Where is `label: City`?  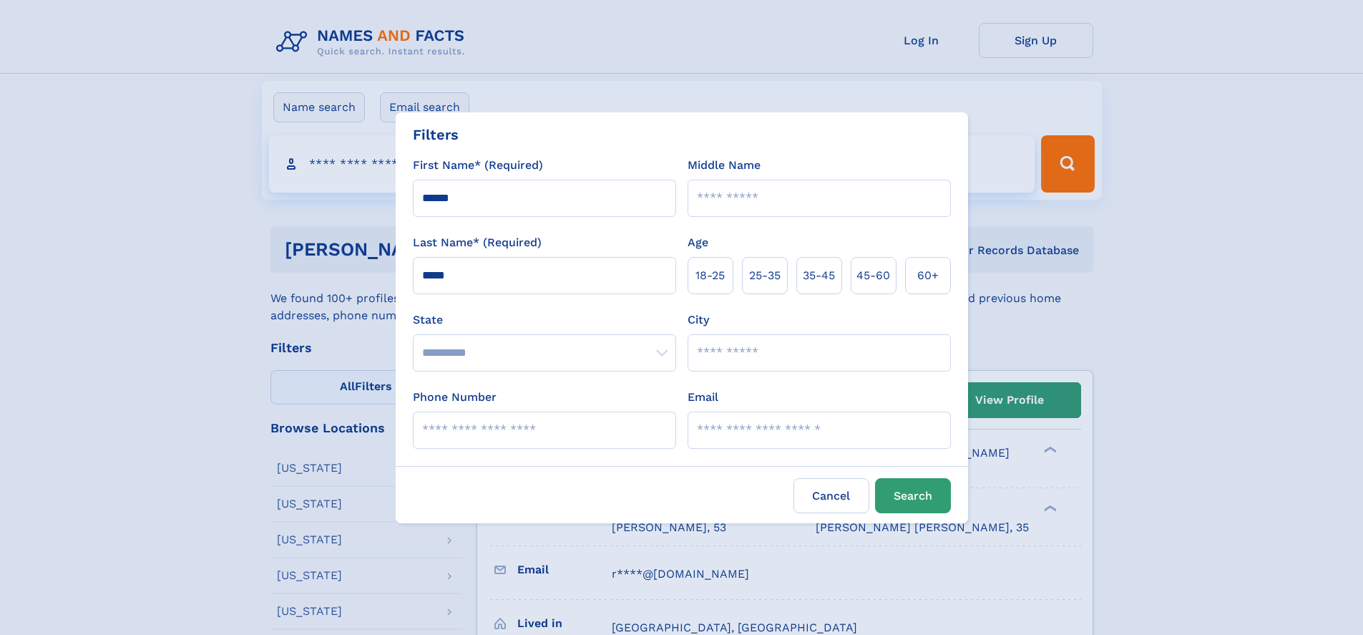
label: City is located at coordinates (698, 320).